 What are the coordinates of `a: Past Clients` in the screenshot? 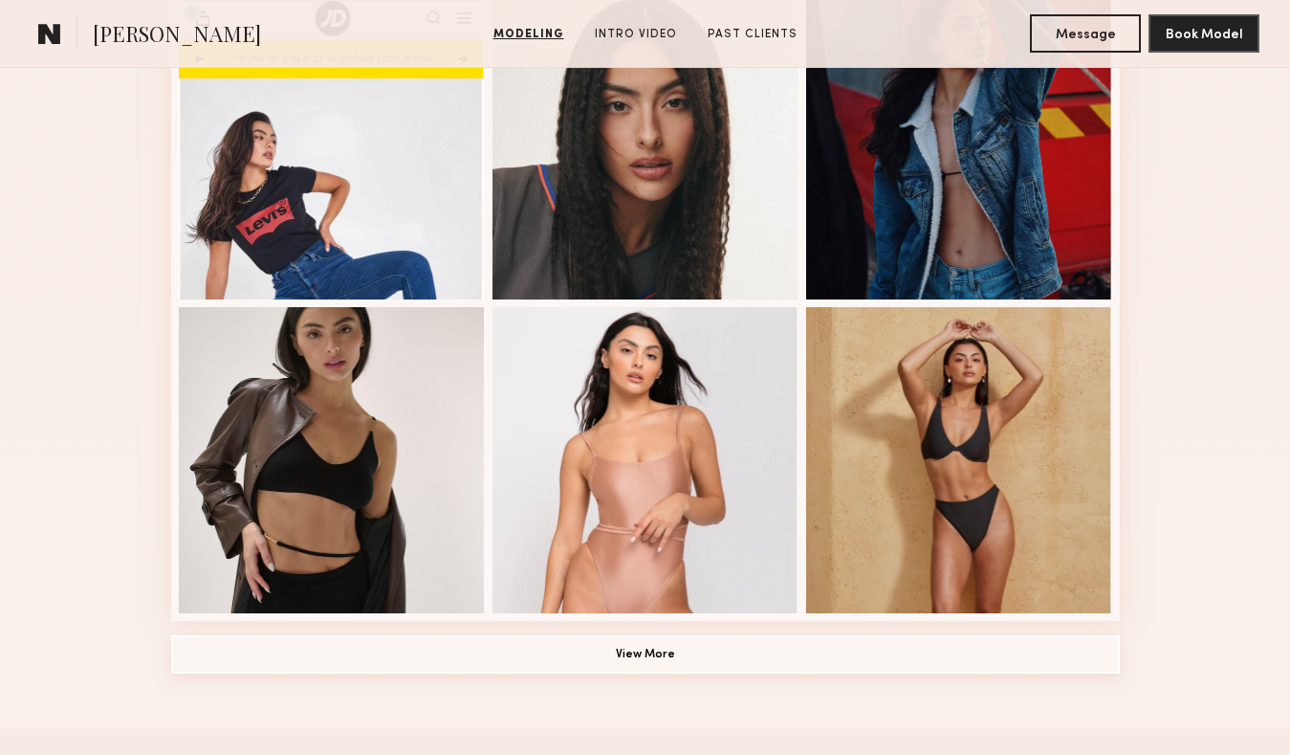 It's located at (753, 34).